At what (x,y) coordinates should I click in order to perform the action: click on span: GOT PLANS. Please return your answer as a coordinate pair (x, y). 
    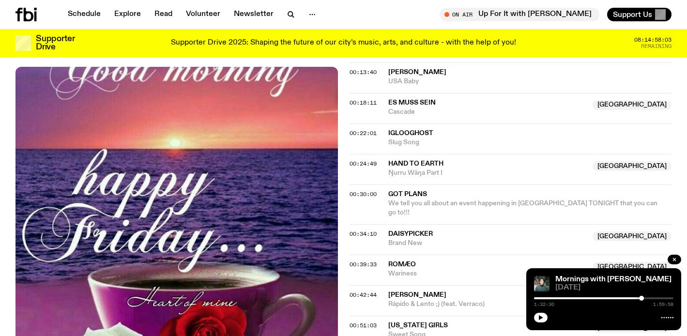
    Looking at the image, I should click on (527, 194).